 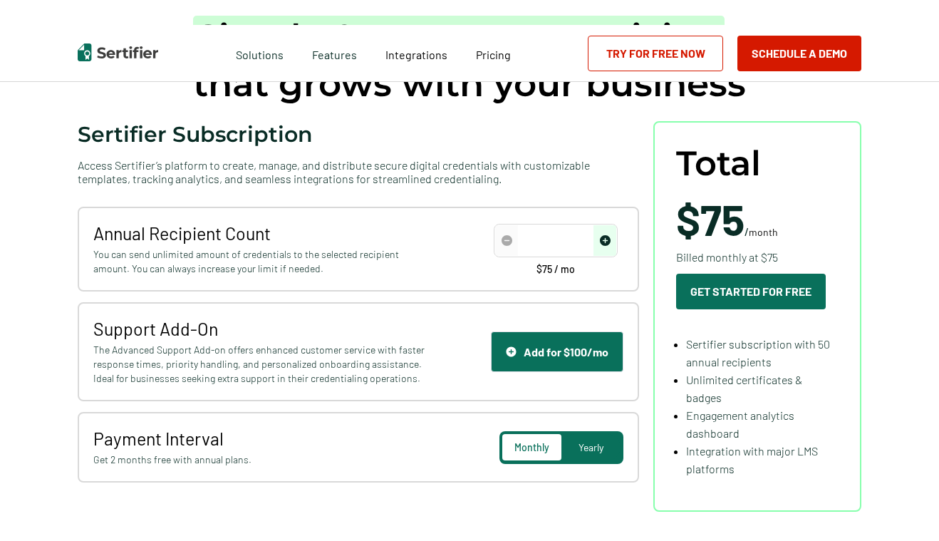 I want to click on button: Schedule a Demo, so click(x=799, y=53).